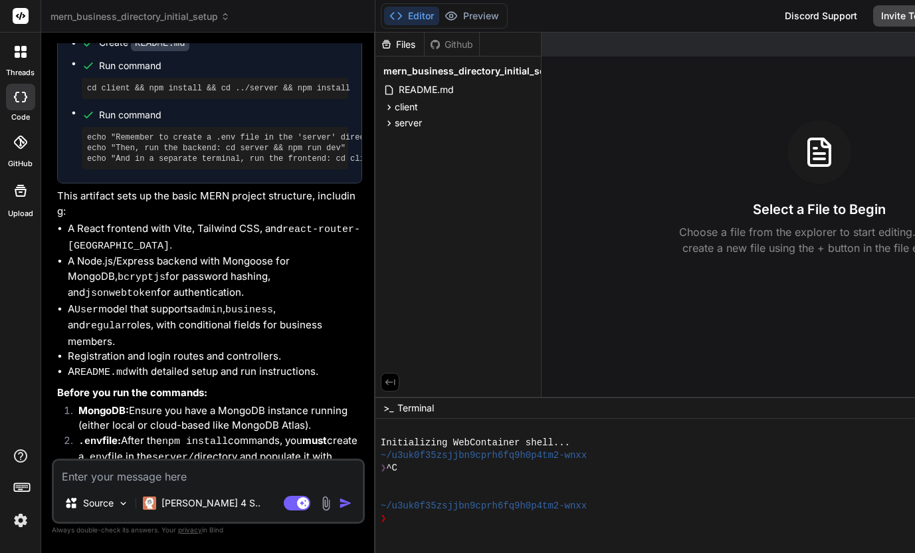 The width and height of the screenshot is (915, 553). What do you see at coordinates (472, 16) in the screenshot?
I see `button: Preview` at bounding box center [472, 16].